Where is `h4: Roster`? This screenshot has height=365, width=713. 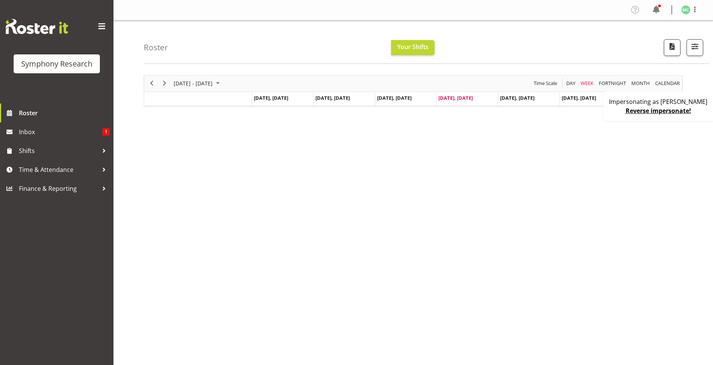 h4: Roster is located at coordinates (156, 47).